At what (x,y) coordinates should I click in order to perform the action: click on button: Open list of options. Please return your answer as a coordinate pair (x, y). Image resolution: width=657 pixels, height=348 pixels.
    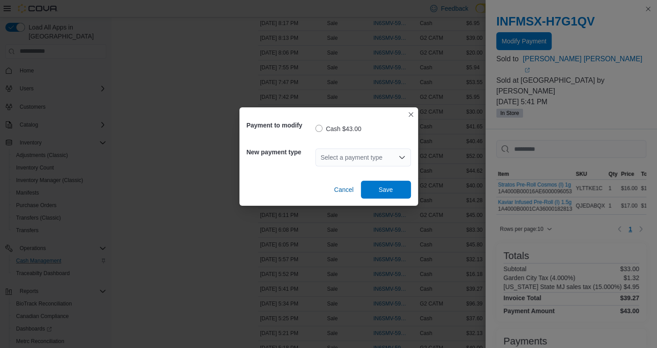
    Looking at the image, I should click on (402, 157).